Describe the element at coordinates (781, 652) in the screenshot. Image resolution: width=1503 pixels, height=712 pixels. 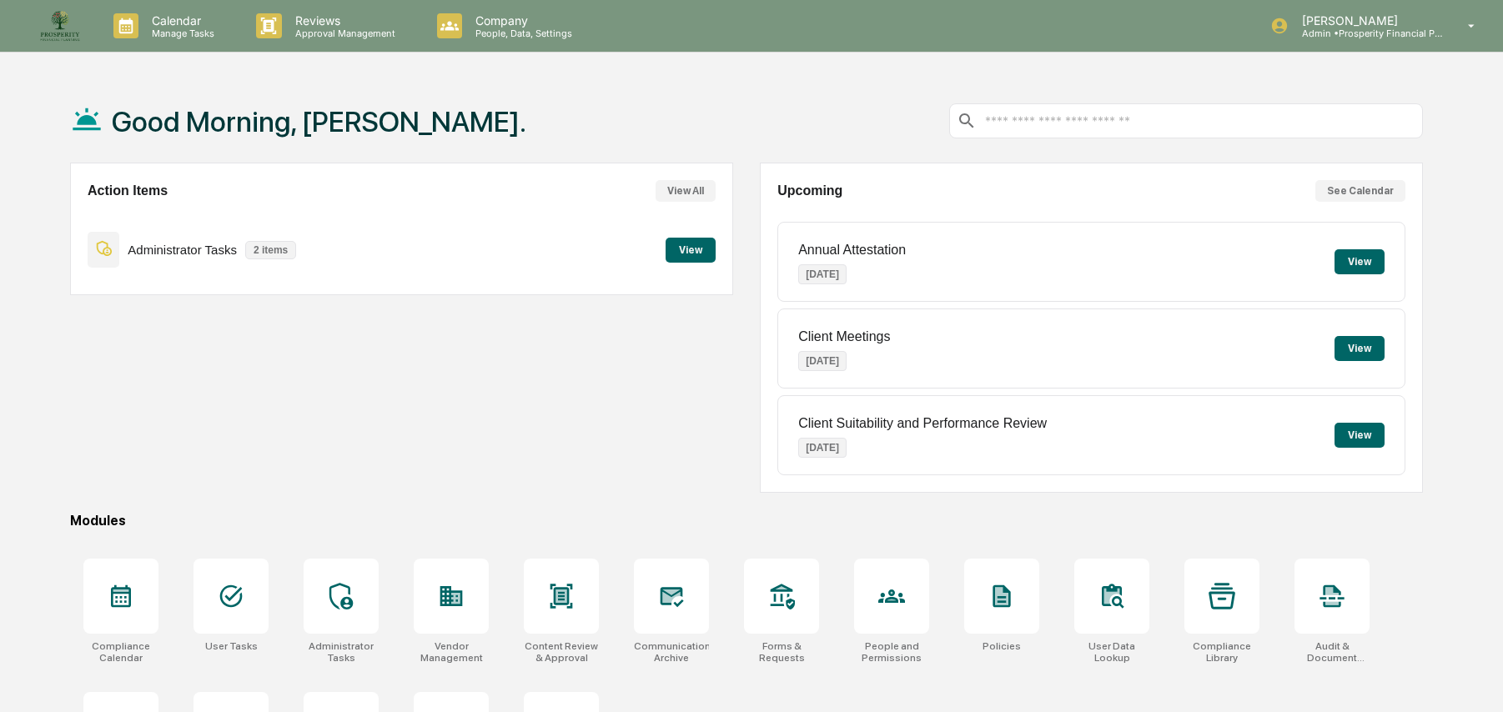
I see `div: Forms & Requests` at that location.